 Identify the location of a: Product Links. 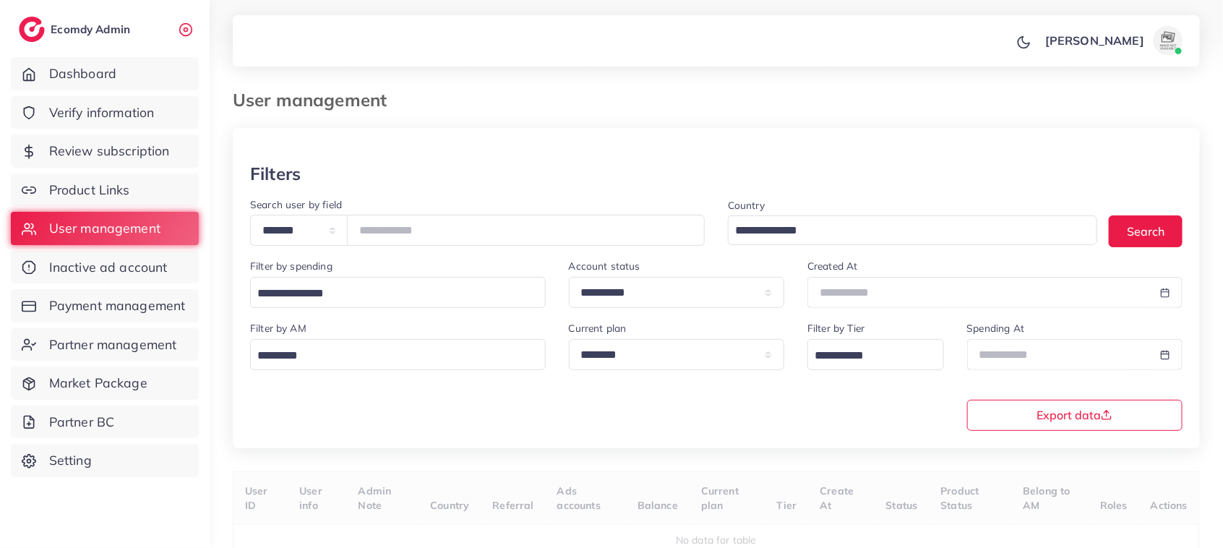
(105, 190).